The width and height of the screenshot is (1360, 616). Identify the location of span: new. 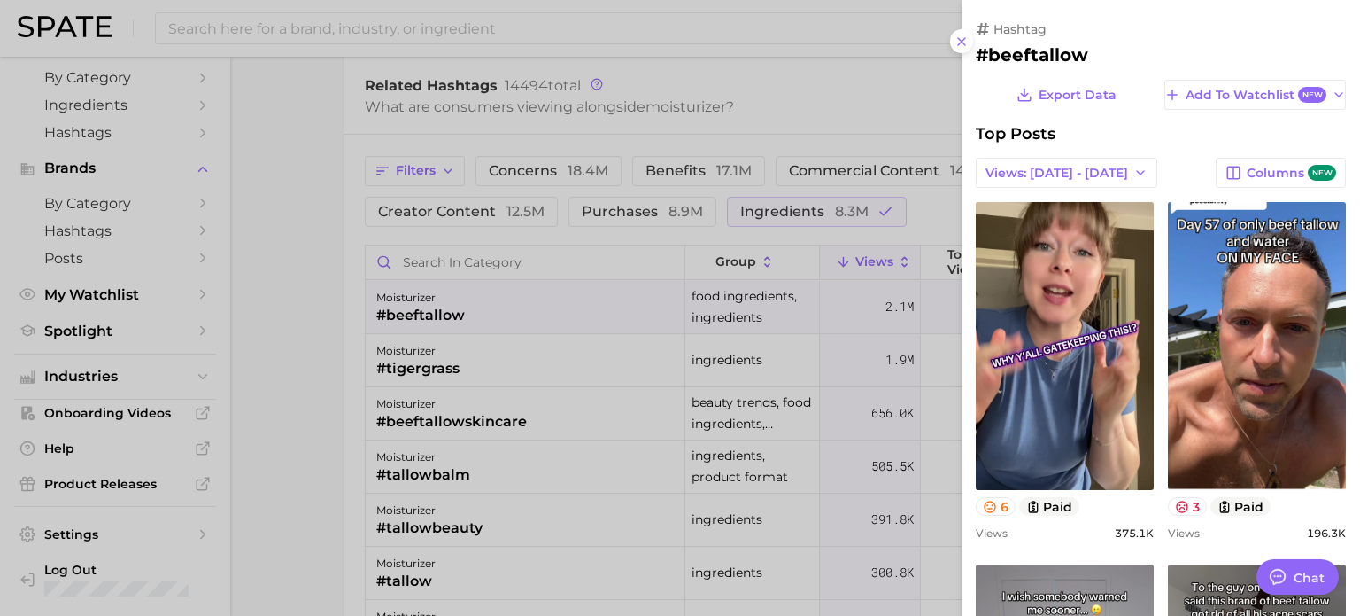
(1322, 173).